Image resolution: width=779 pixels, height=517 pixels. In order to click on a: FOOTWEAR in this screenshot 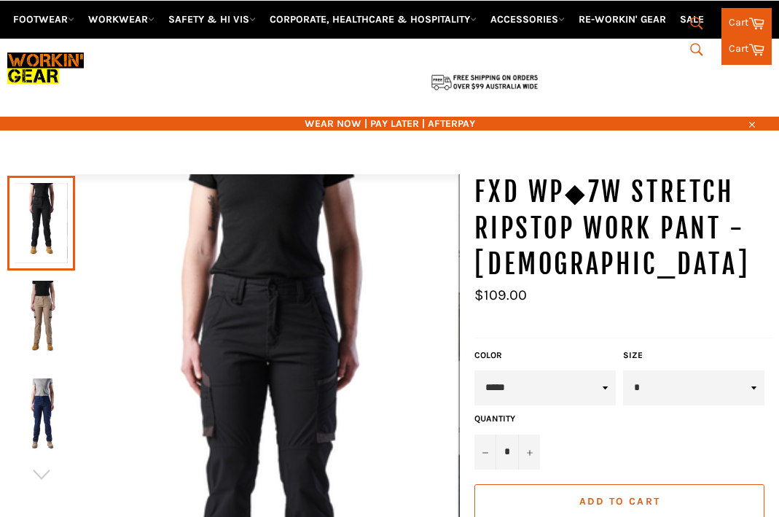, I will do `click(44, 19)`.